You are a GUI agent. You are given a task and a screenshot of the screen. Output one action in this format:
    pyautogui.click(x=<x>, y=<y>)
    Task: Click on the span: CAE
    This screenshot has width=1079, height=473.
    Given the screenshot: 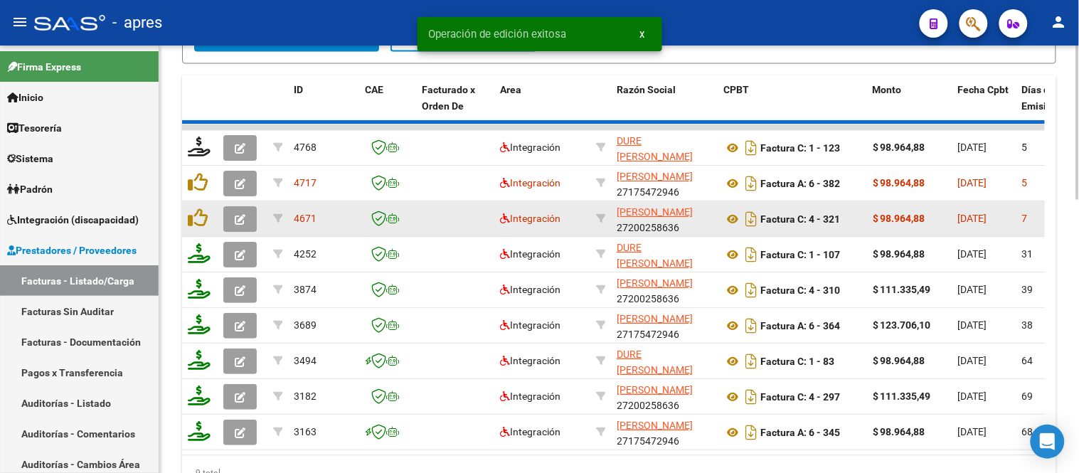 What is the action you would take?
    pyautogui.click(x=374, y=90)
    